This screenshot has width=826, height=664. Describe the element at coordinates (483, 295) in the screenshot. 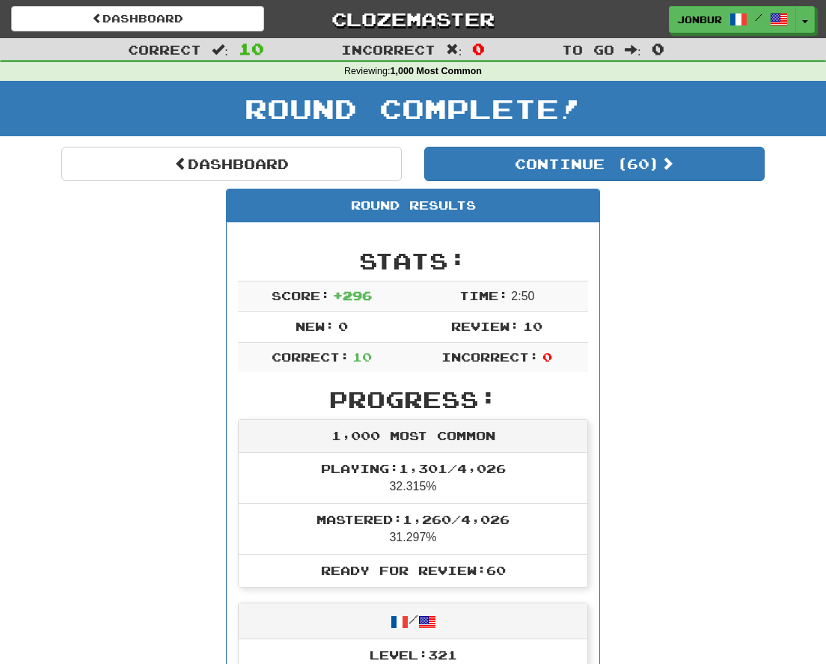

I see `span: Time:` at that location.